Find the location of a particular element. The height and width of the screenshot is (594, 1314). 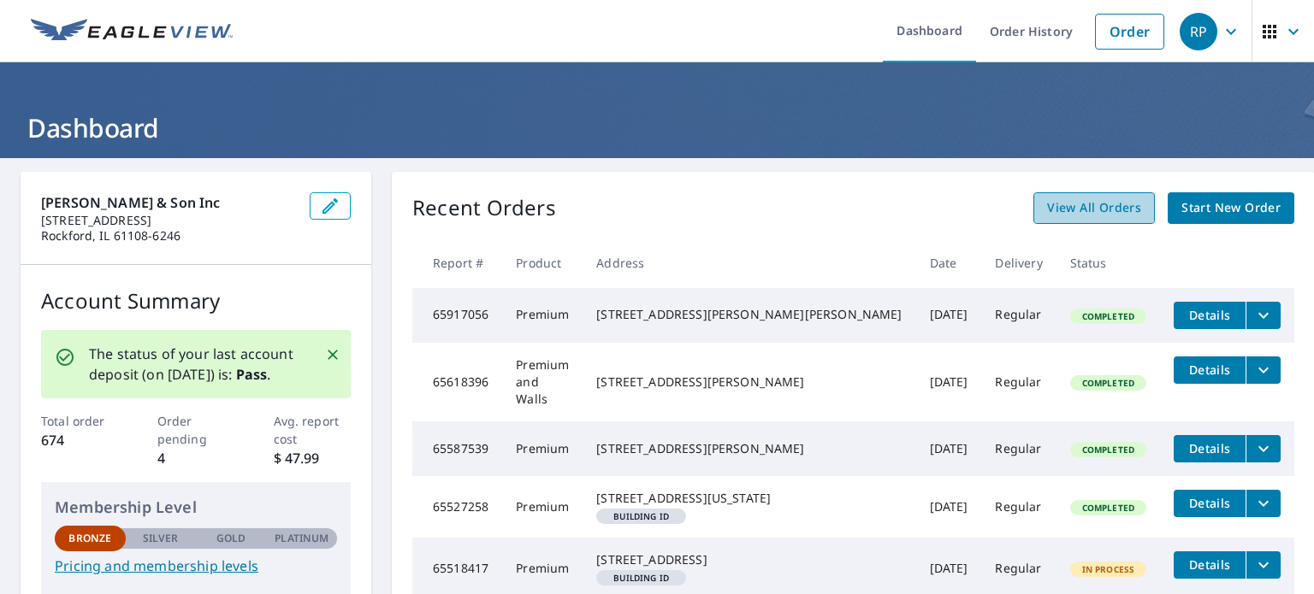

p: Gold is located at coordinates (231, 539).